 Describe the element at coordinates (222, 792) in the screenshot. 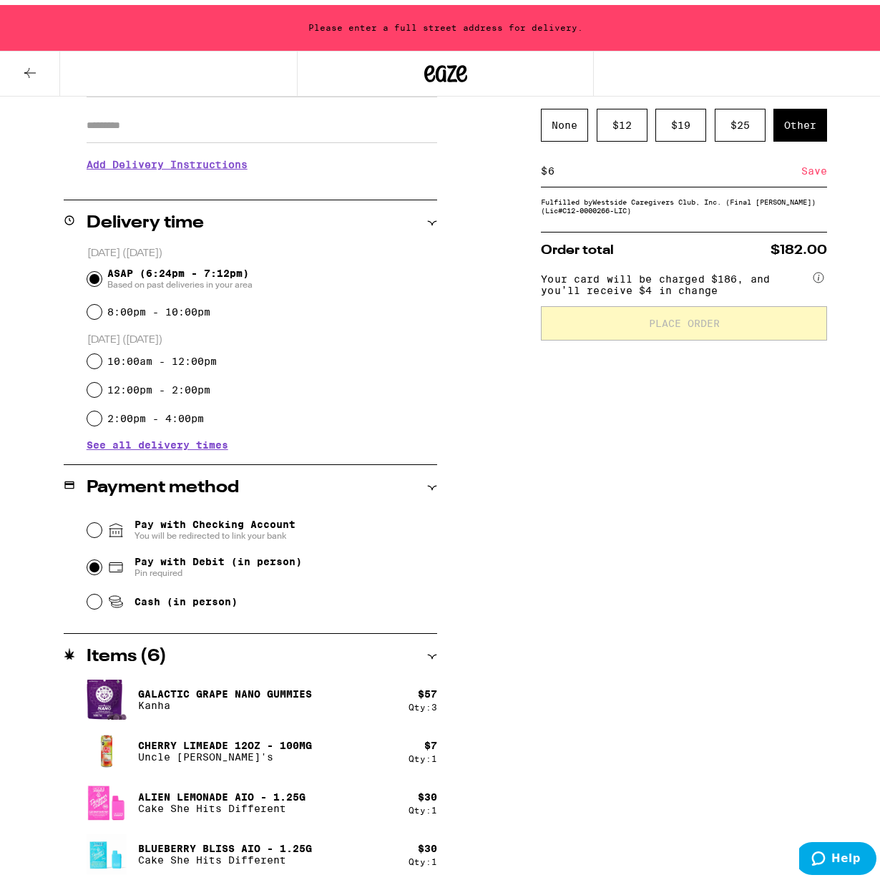

I see `p: Alien Lemonade AIO - 1.25g` at that location.